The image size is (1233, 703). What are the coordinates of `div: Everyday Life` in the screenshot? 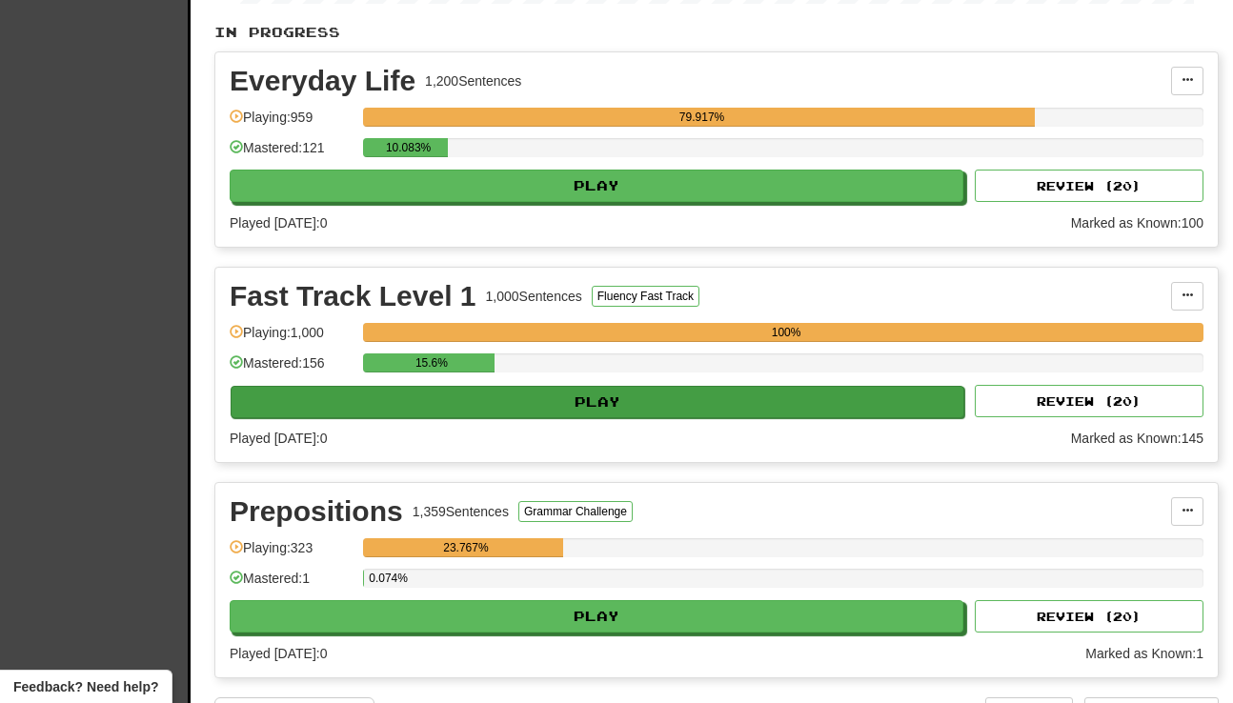 It's located at (322, 81).